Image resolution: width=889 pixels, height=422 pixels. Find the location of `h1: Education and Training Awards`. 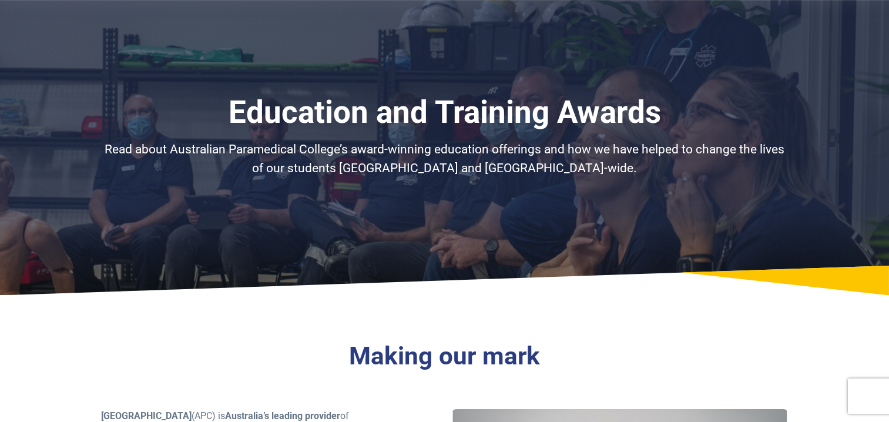

h1: Education and Training Awards is located at coordinates (445, 112).